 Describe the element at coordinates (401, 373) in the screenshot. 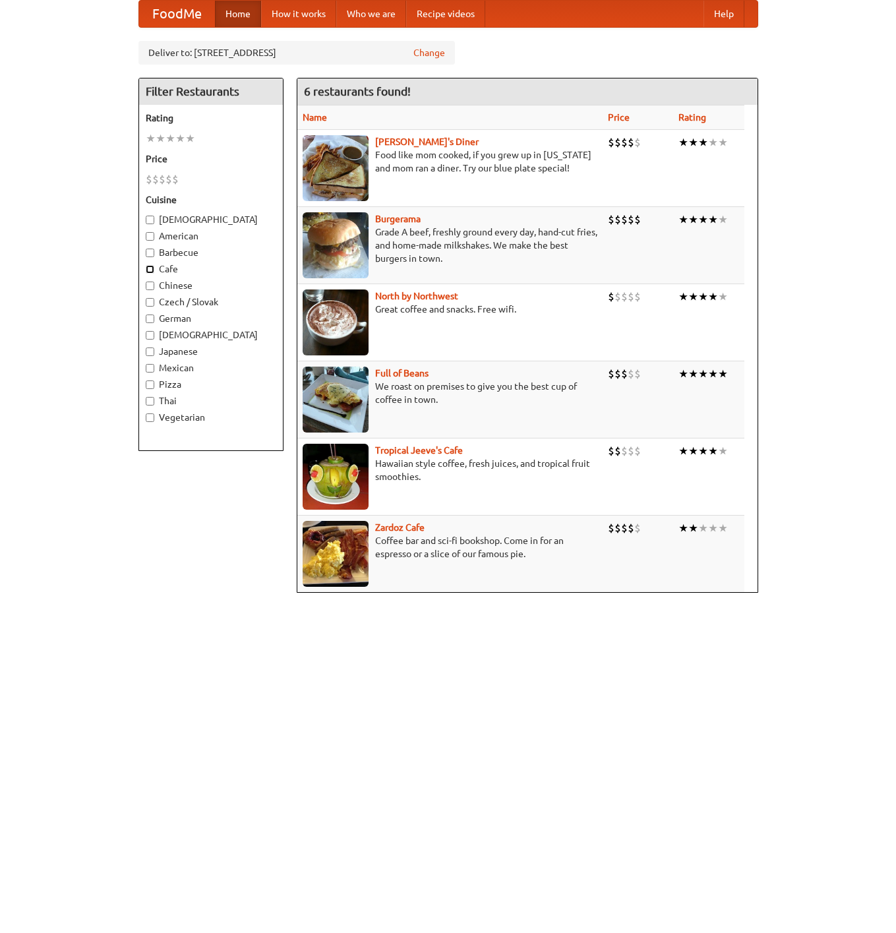

I see `a: Full of Beans` at that location.